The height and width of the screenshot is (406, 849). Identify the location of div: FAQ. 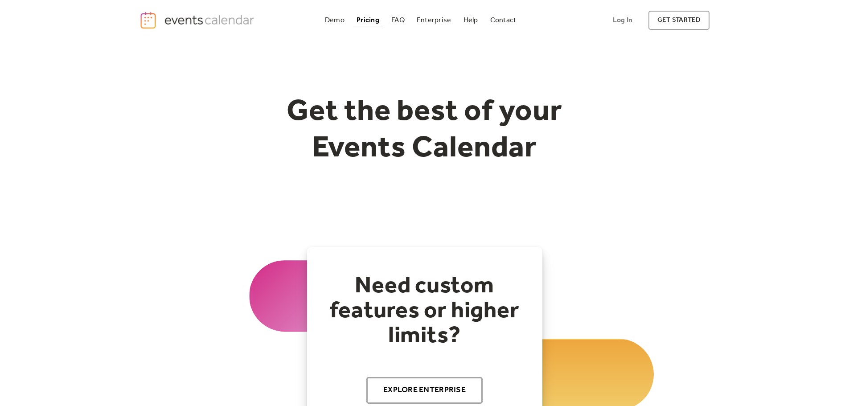
(398, 20).